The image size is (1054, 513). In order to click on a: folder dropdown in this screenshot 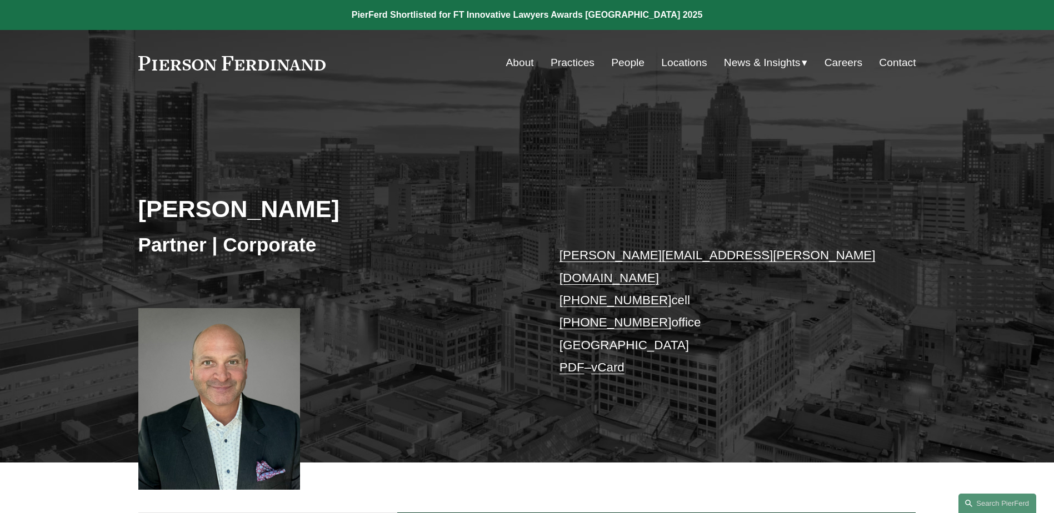, I will do `click(766, 63)`.